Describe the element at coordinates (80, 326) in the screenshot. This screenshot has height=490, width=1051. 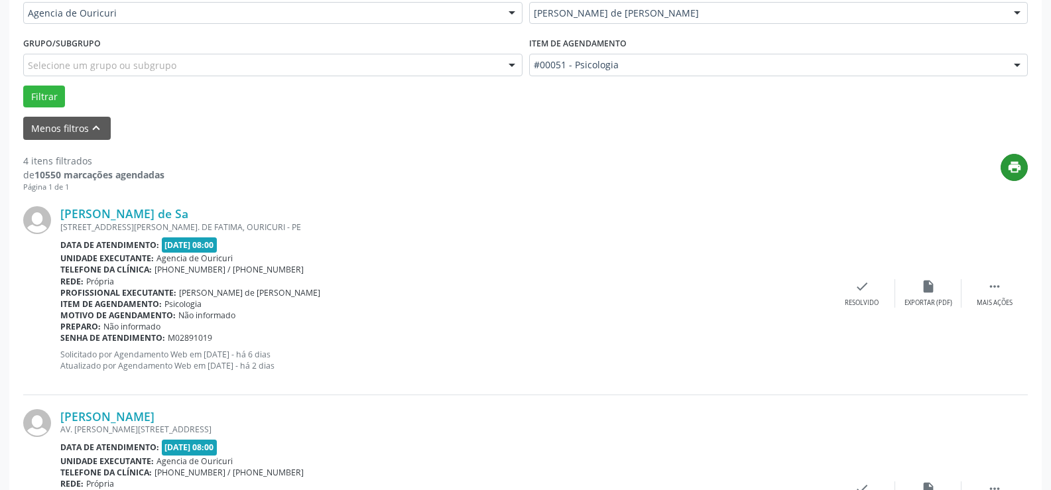
I see `b: Preparo:` at that location.